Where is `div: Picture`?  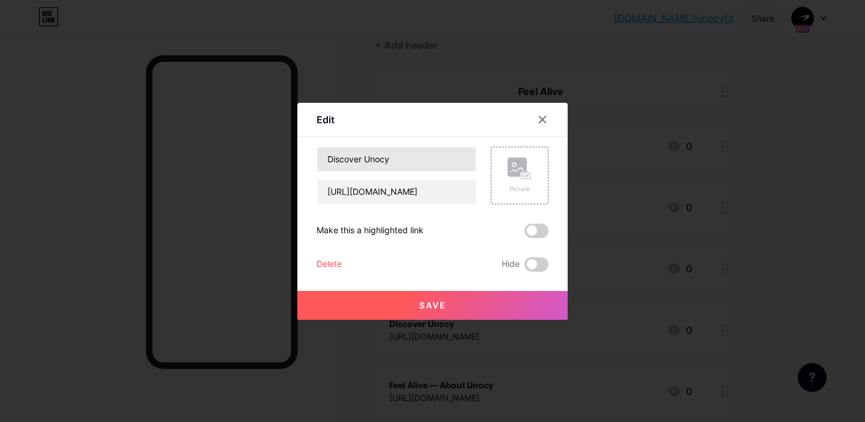 div: Picture is located at coordinates (520, 189).